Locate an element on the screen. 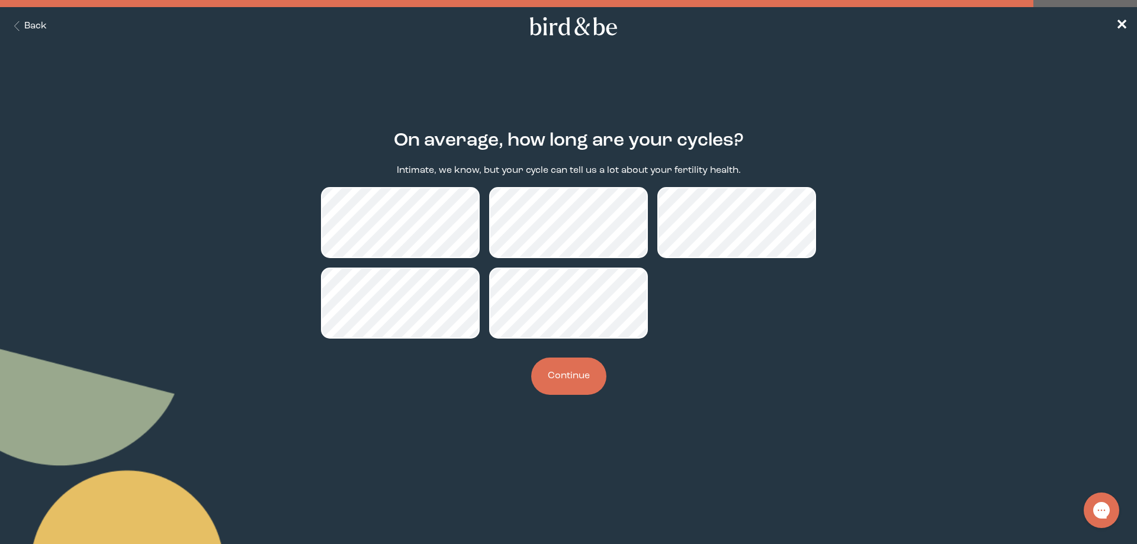  button: Open gorgias live chat is located at coordinates (24, 22).